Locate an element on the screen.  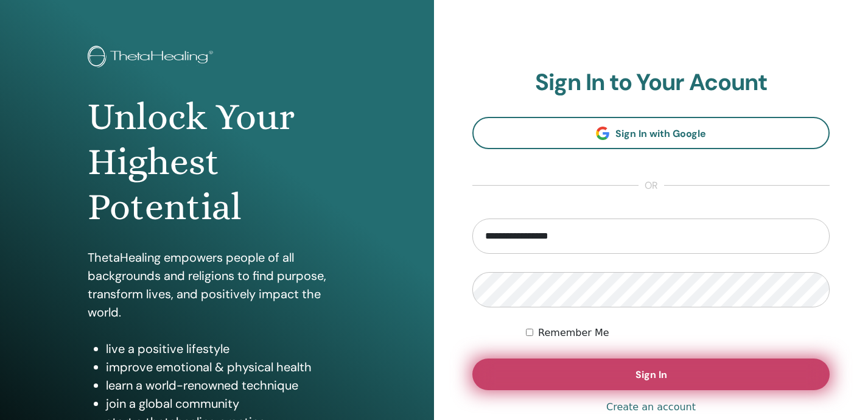
li: learn a world-renowned technique is located at coordinates (226, 385).